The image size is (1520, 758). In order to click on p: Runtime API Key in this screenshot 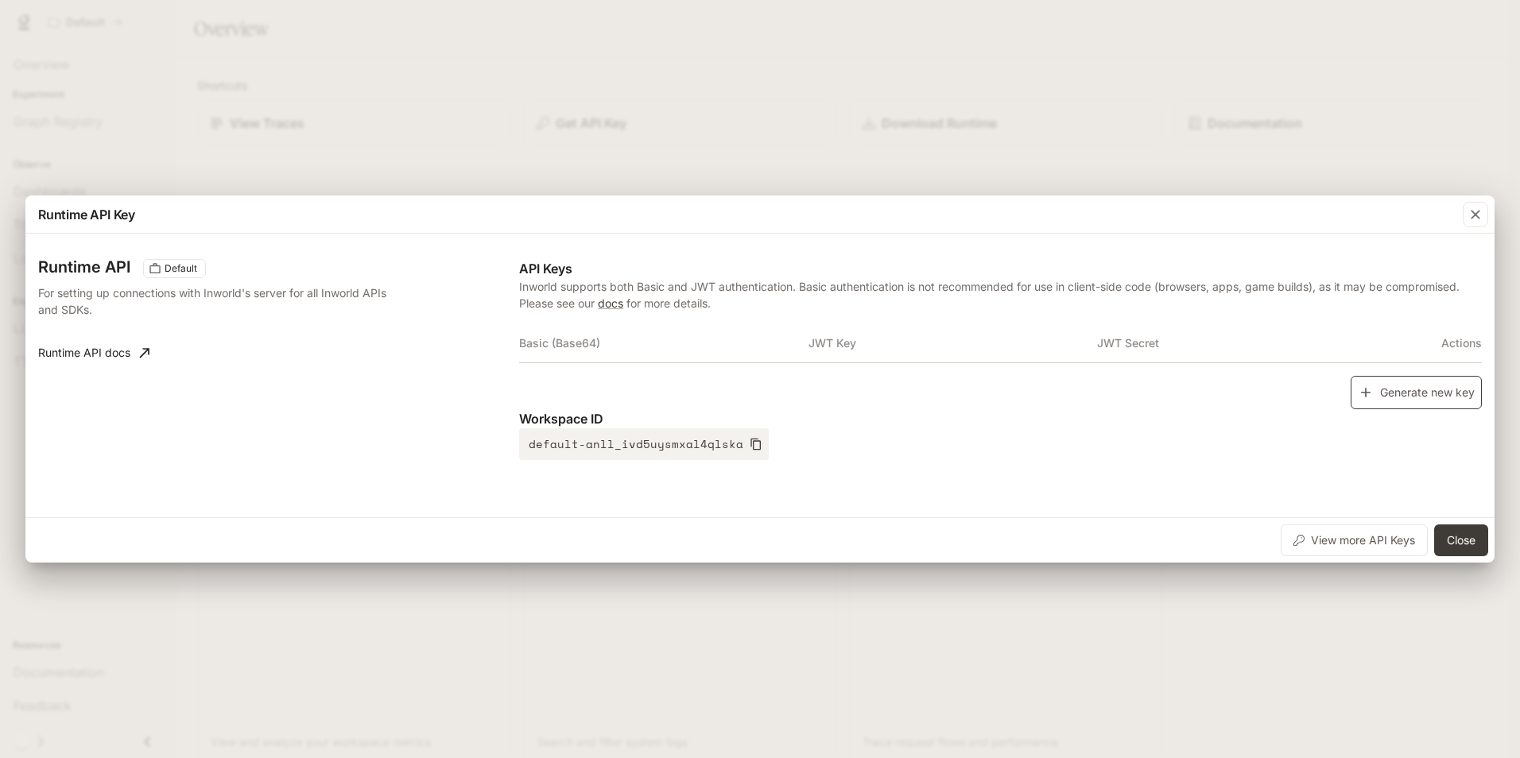, I will do `click(87, 215)`.